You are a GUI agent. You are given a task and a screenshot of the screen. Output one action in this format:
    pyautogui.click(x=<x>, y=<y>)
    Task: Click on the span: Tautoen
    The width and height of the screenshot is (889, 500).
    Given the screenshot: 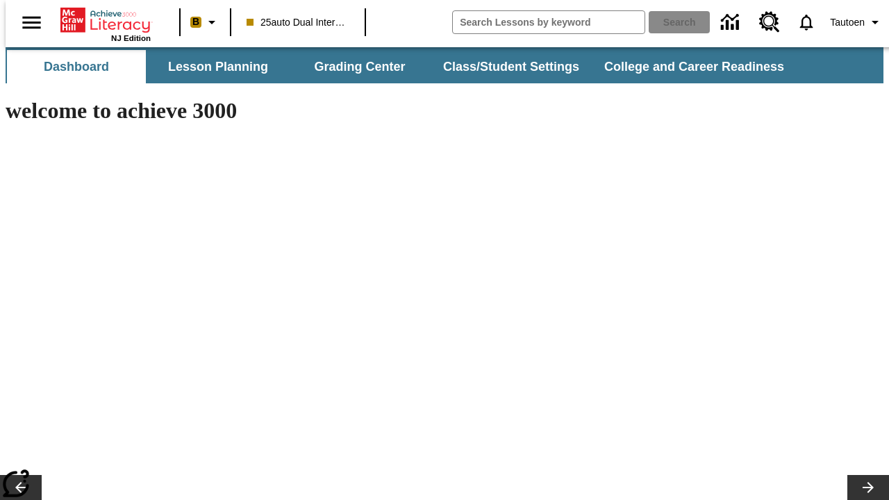 What is the action you would take?
    pyautogui.click(x=848, y=22)
    